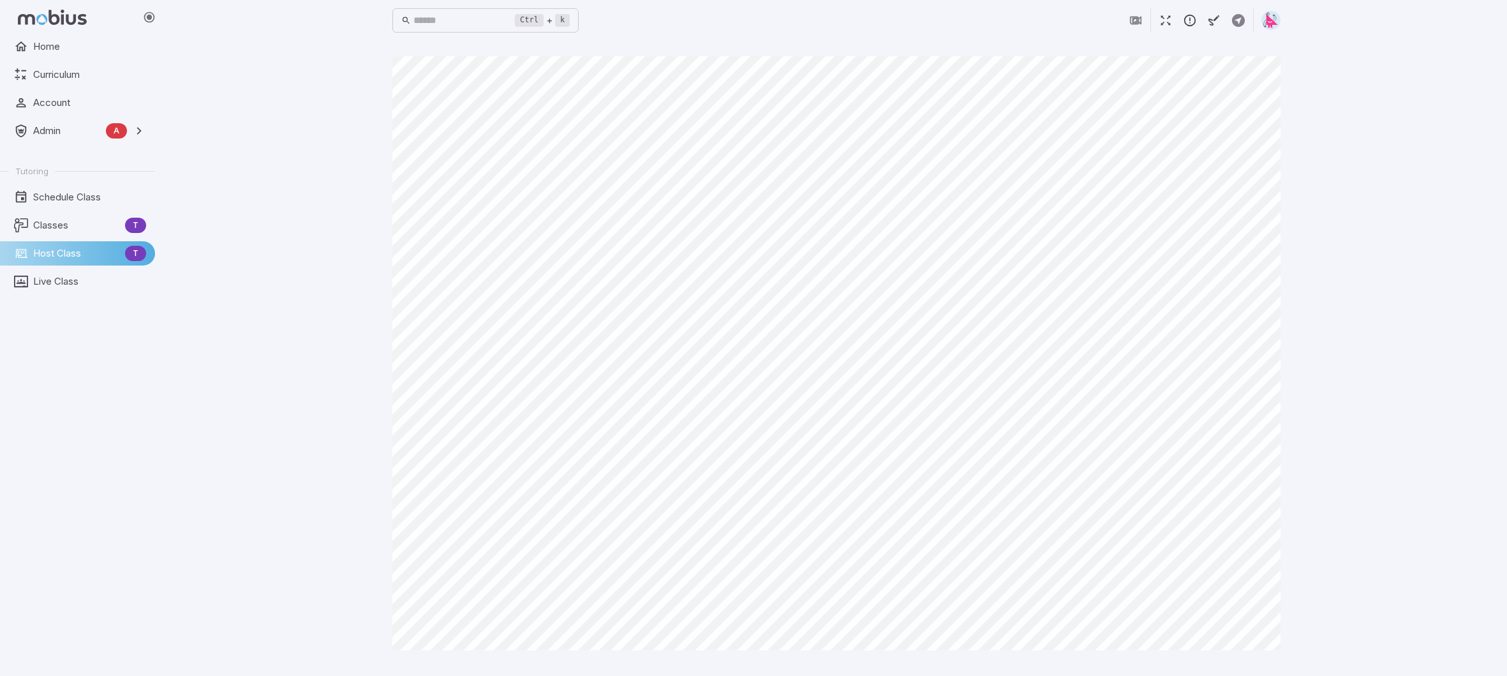 This screenshot has width=1507, height=676. I want to click on button: Fullscreen Game, so click(1166, 20).